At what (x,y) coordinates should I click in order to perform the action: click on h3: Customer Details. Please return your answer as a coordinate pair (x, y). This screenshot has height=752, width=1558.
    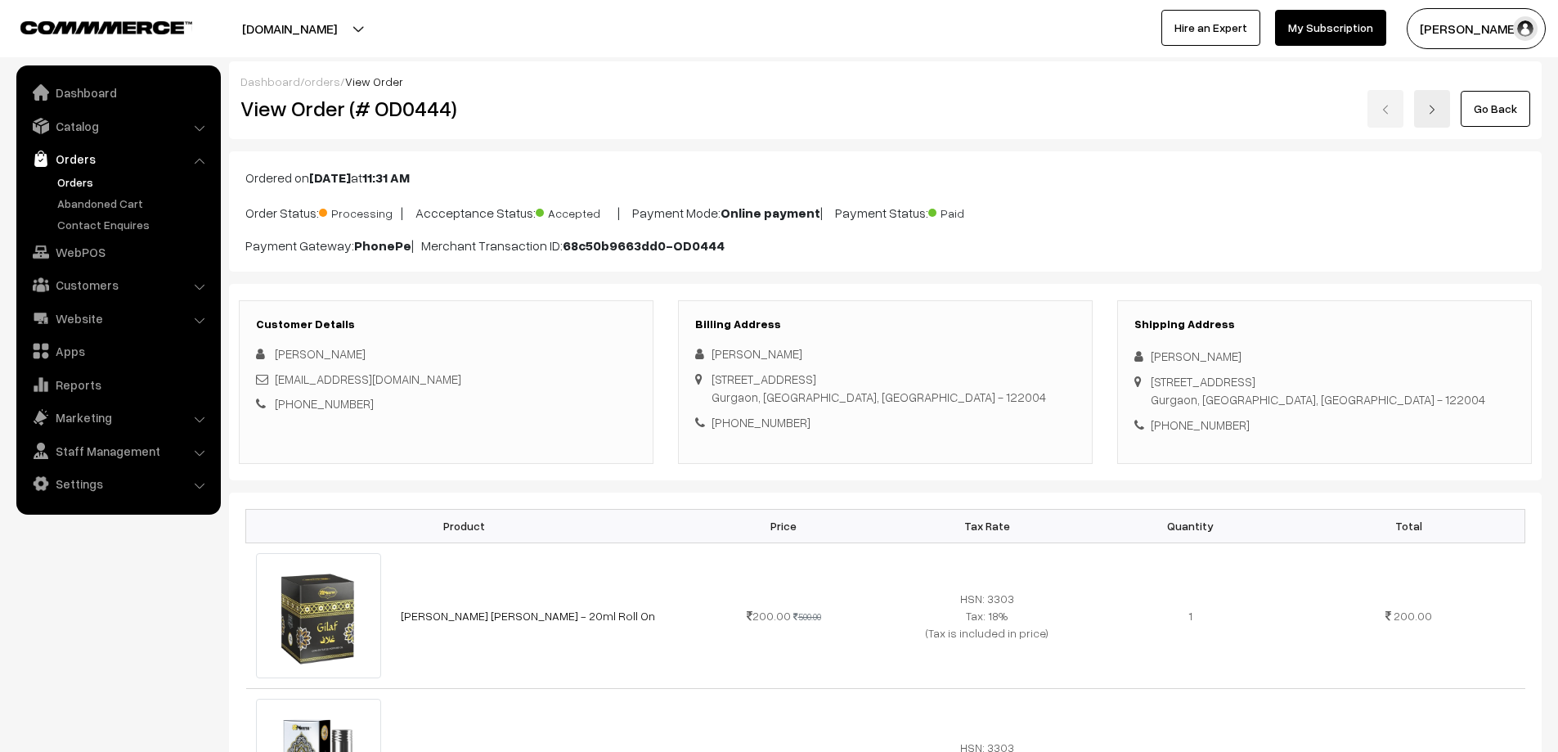
    Looking at the image, I should click on (446, 324).